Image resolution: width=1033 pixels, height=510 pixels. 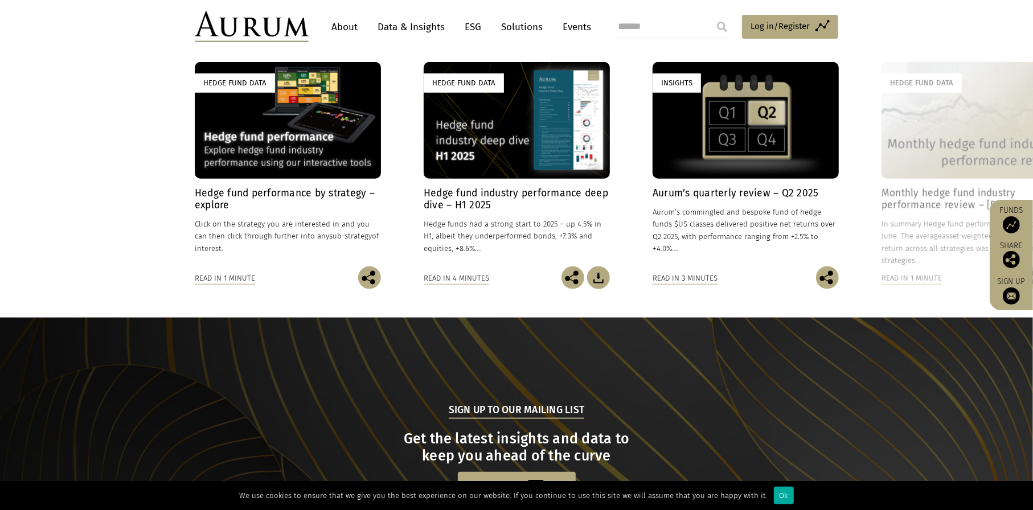 What do you see at coordinates (456, 279) in the screenshot?
I see `div: Read in 4 minutes` at bounding box center [456, 279].